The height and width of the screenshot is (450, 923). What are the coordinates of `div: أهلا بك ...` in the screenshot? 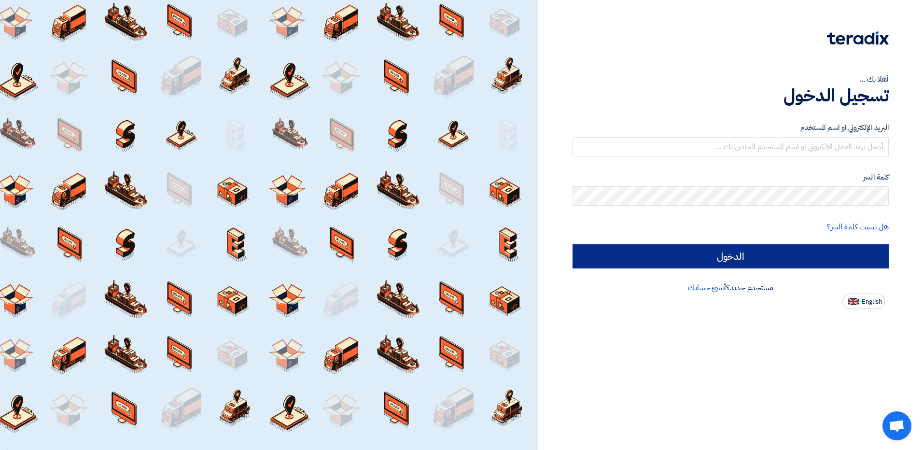 It's located at (730, 79).